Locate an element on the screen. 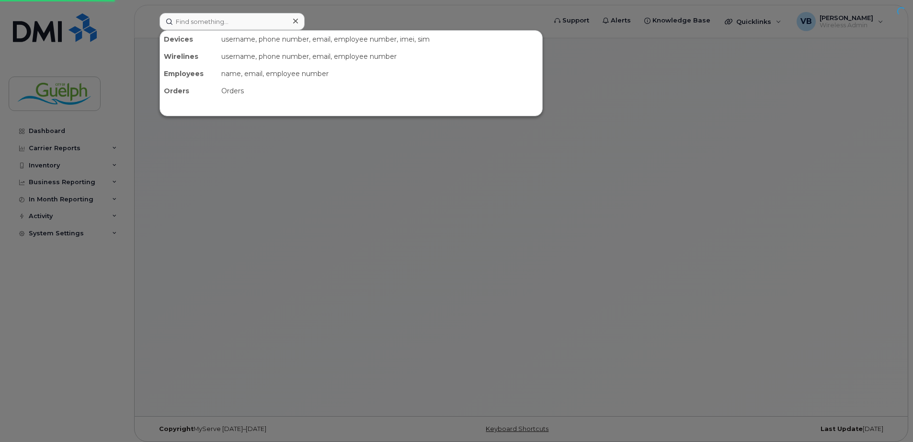  div: Wirelines is located at coordinates (189, 56).